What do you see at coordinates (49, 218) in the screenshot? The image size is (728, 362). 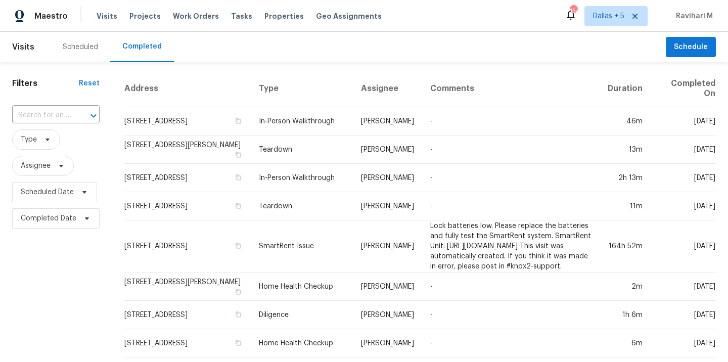 I see `span: Completed Date` at bounding box center [49, 218].